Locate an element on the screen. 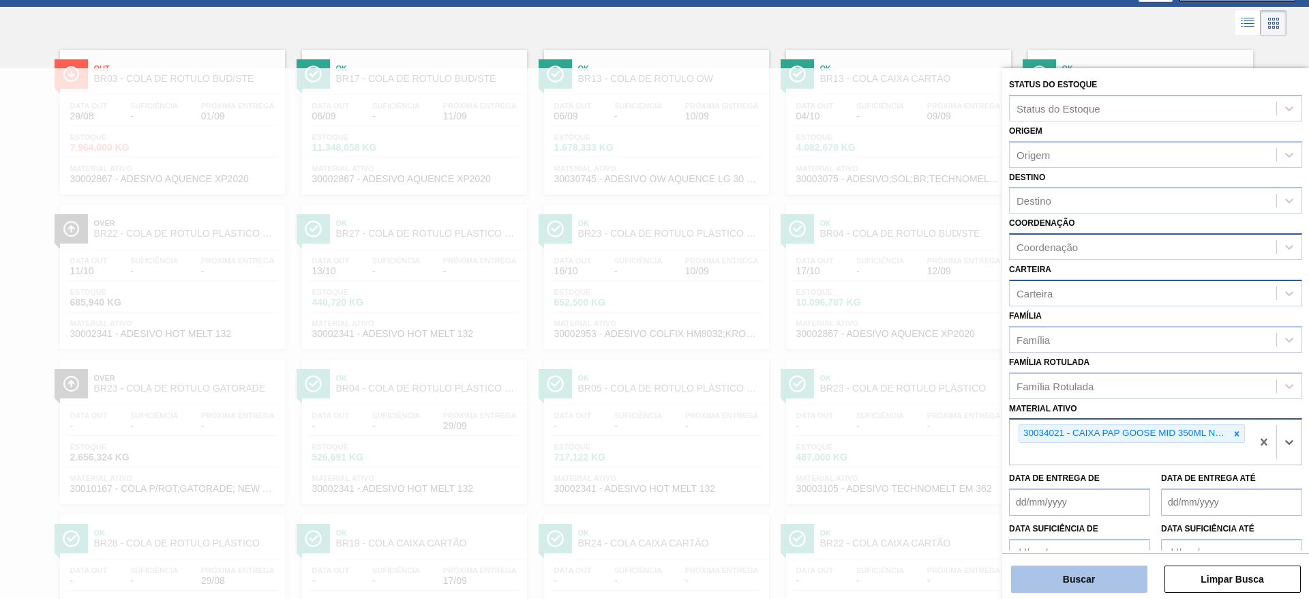 Image resolution: width=1309 pixels, height=599 pixels. label: Família Rotulada is located at coordinates (1049, 362).